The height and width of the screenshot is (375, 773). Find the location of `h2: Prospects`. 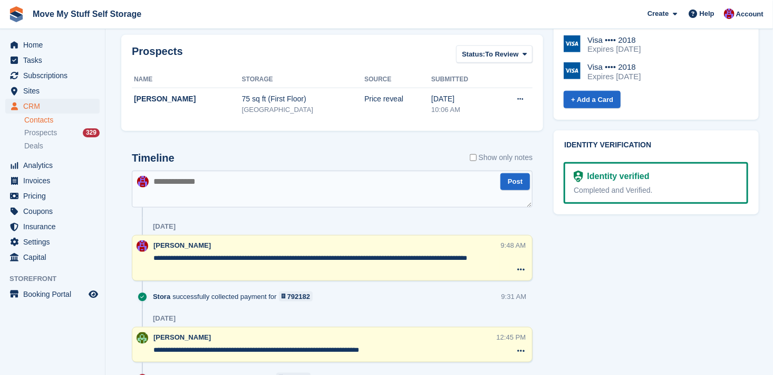

h2: Prospects is located at coordinates (157, 55).